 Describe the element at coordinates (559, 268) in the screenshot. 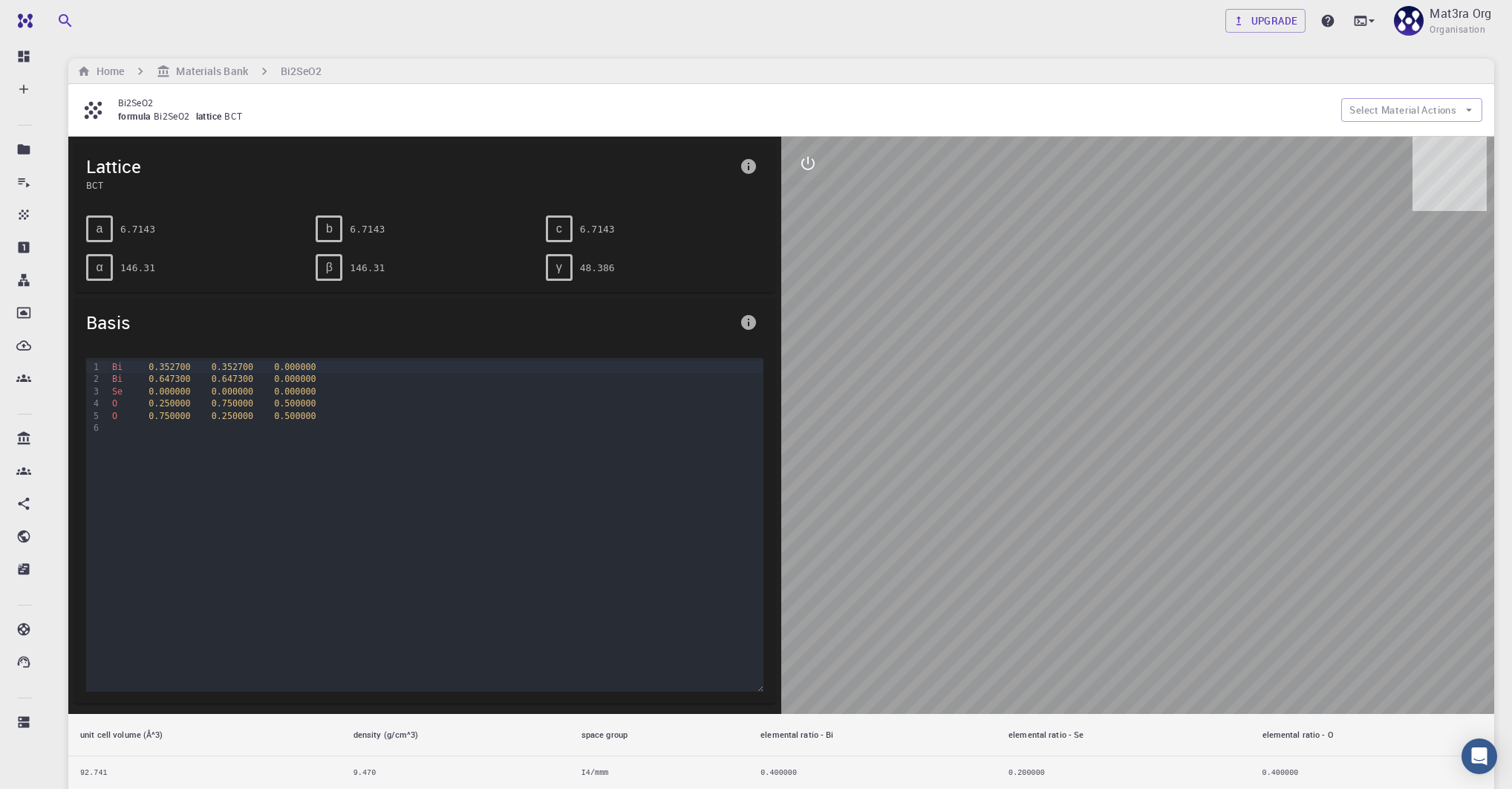

I see `span: γ` at that location.